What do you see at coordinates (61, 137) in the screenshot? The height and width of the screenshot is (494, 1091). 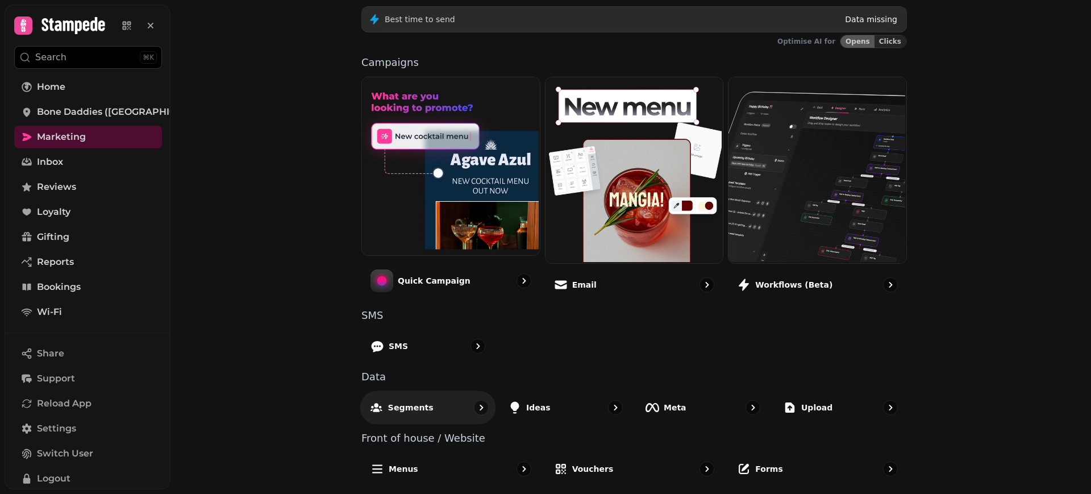 I see `span: Marketing` at bounding box center [61, 137].